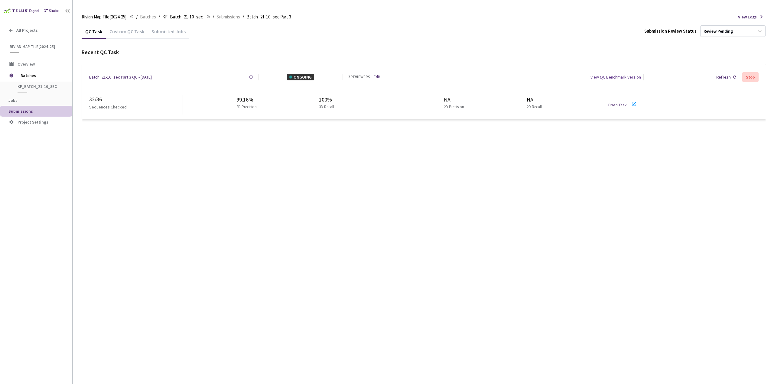 Image resolution: width=774 pixels, height=384 pixels. What do you see at coordinates (617, 105) in the screenshot?
I see `a: Open Task` at bounding box center [617, 105].